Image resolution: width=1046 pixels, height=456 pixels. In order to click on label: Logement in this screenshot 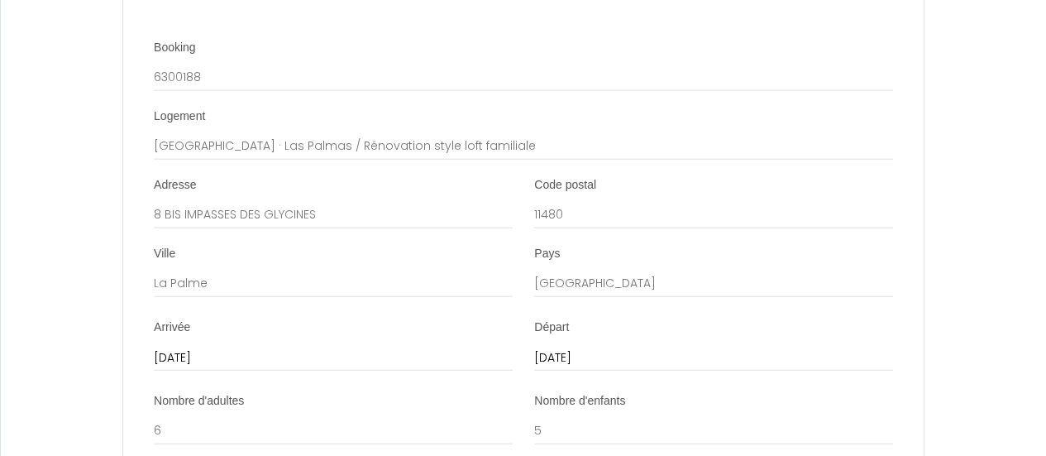, I will do `click(179, 117)`.